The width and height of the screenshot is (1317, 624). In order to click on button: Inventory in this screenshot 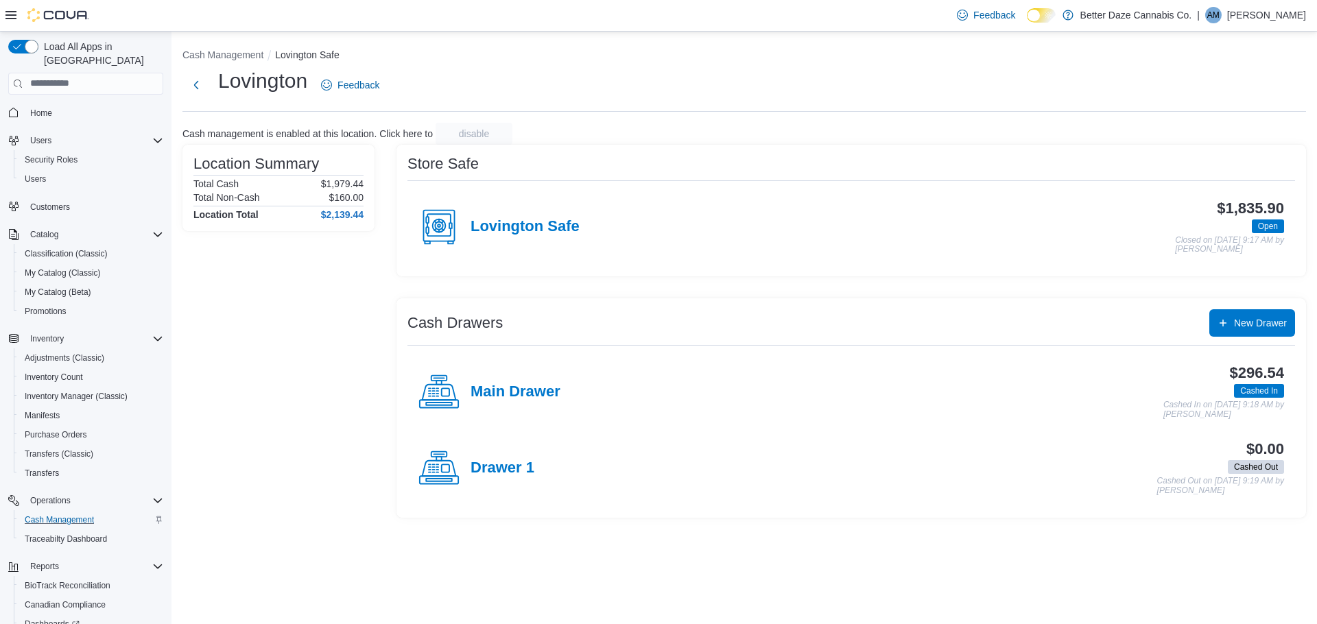, I will do `click(86, 339)`.